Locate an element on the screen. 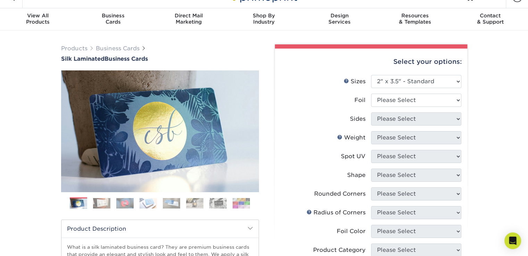 The image size is (528, 256). a: Business Cards is located at coordinates (118, 48).